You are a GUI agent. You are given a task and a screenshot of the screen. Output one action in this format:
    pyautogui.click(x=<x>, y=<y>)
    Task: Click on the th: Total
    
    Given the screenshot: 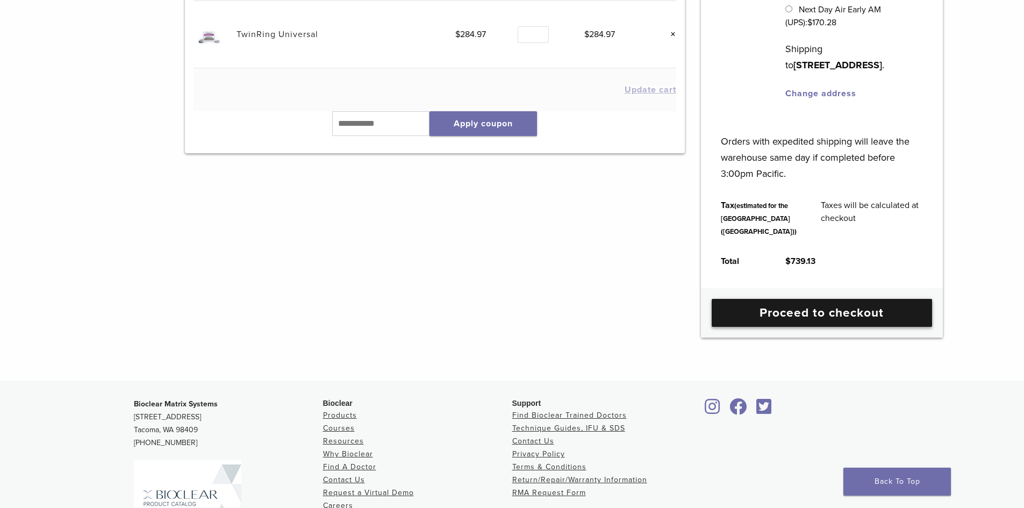 What is the action you would take?
    pyautogui.click(x=741, y=261)
    